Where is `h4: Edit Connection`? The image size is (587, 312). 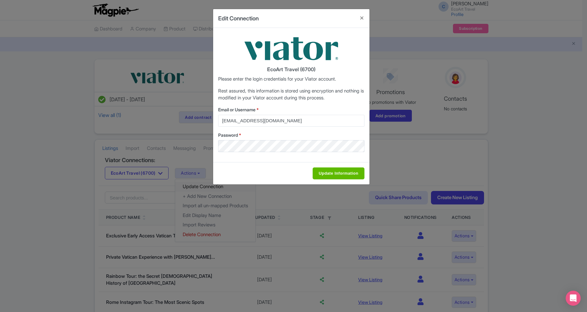 h4: Edit Connection is located at coordinates (238, 18).